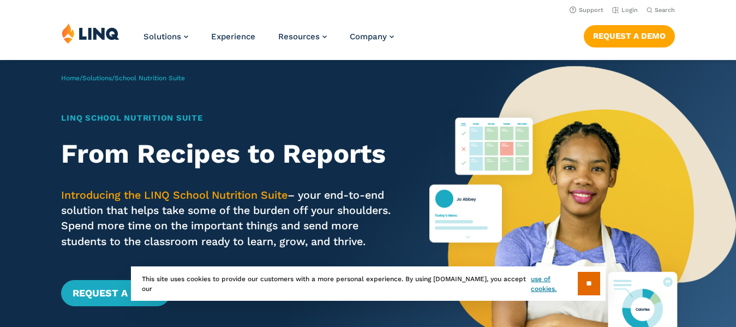 This screenshot has width=736, height=327. What do you see at coordinates (368, 37) in the screenshot?
I see `span: Company` at bounding box center [368, 37].